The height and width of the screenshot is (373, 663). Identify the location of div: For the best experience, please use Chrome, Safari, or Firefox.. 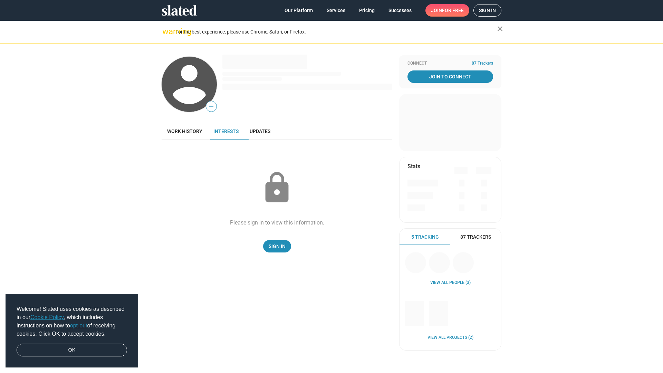
(336, 32).